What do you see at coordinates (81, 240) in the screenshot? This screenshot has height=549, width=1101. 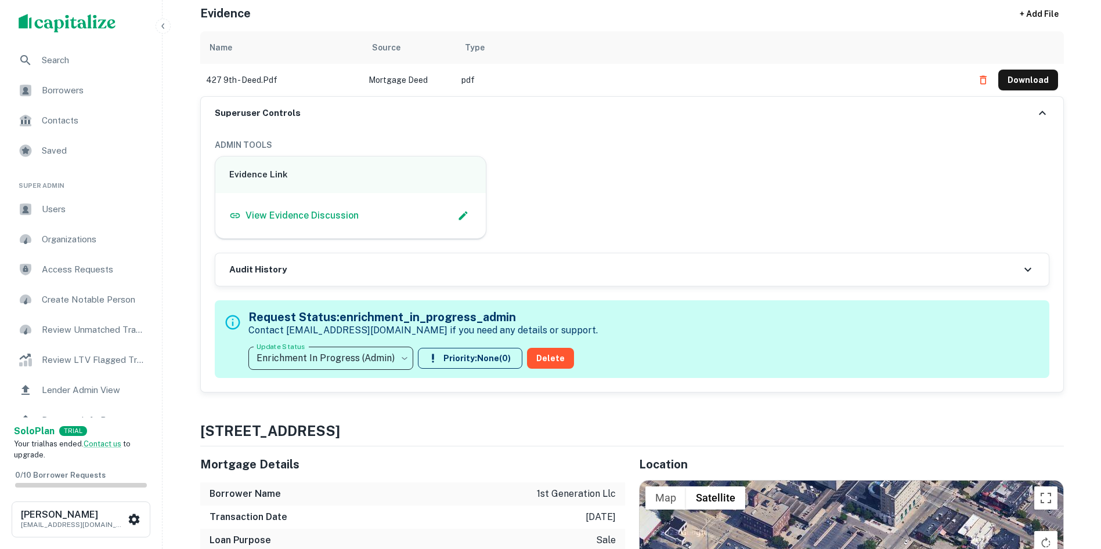 I see `a: Organizations` at bounding box center [81, 240].